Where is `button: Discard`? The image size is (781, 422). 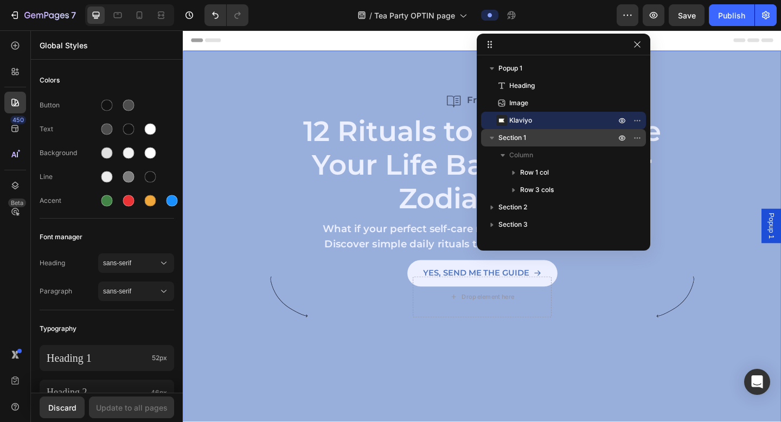
button: Discard is located at coordinates (62, 407).